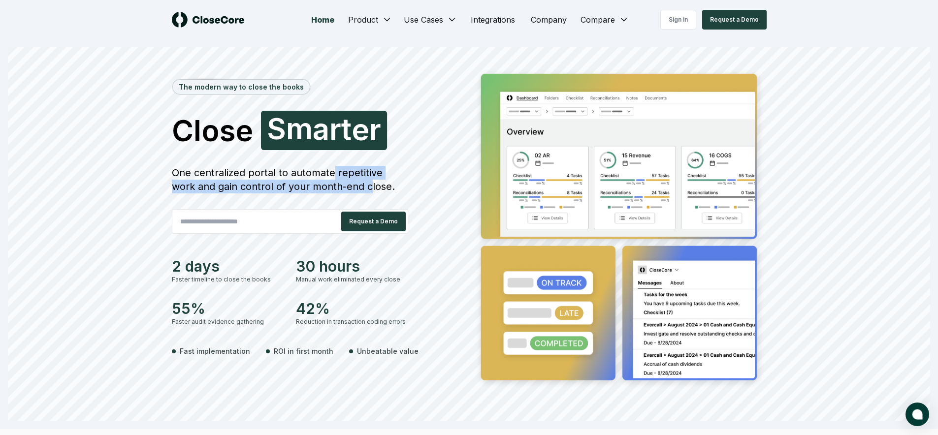 The height and width of the screenshot is (435, 938). I want to click on div: 55%, so click(228, 309).